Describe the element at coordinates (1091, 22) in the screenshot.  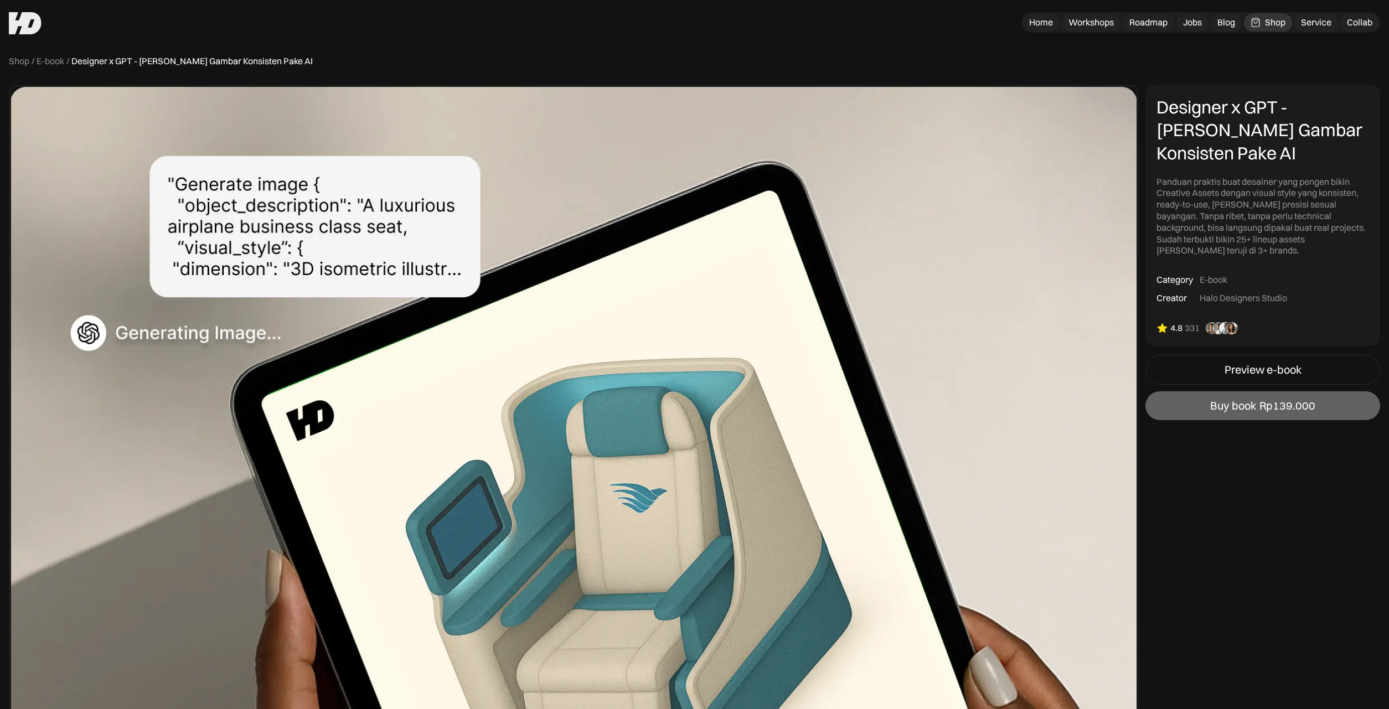
I see `a: Workshops` at that location.